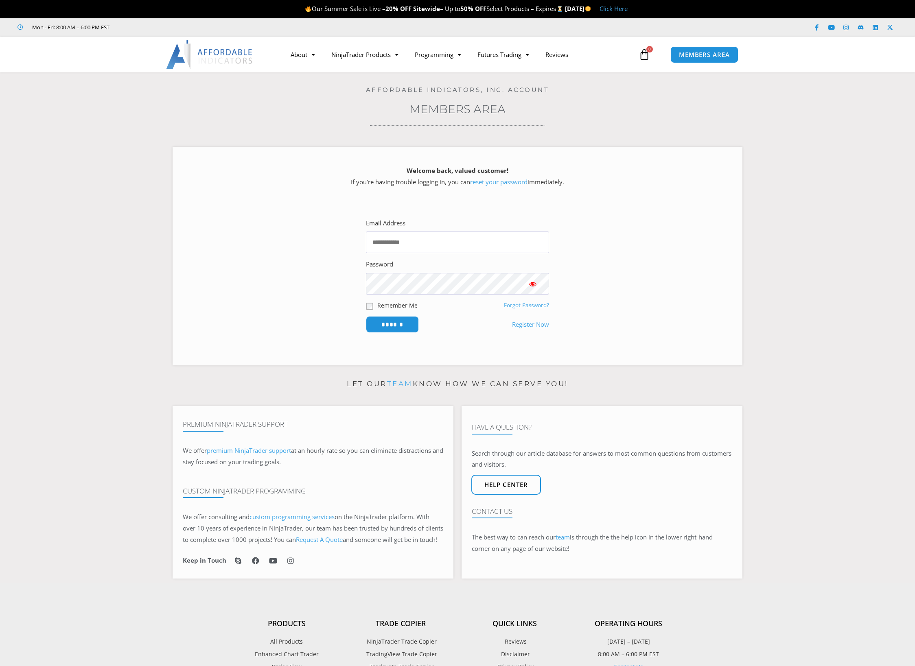 The height and width of the screenshot is (666, 915). What do you see at coordinates (460, 55) in the screenshot?
I see `nav: Menu` at bounding box center [460, 55].